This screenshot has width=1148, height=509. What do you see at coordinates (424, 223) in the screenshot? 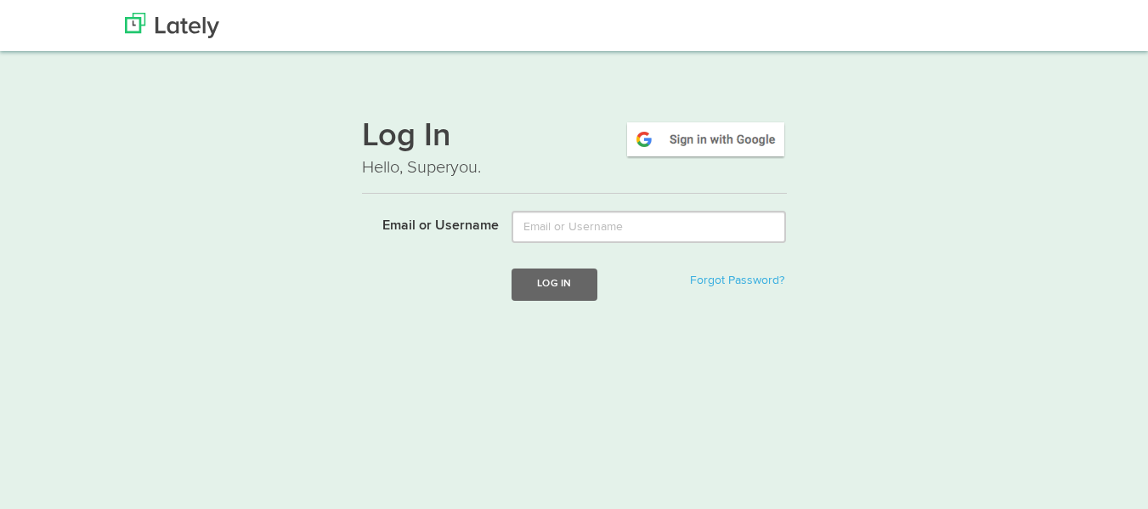
I see `label: Email or Username` at bounding box center [424, 223].